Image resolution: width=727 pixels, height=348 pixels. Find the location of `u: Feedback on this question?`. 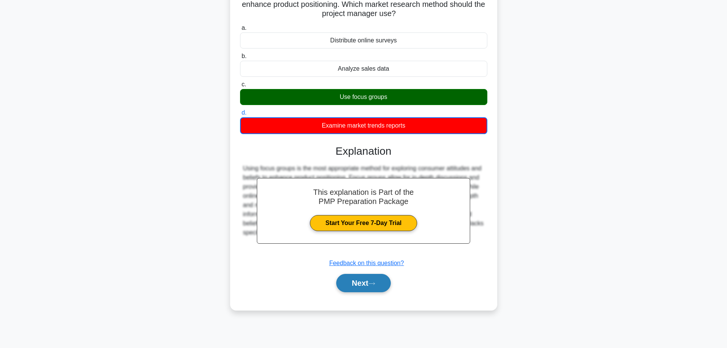

u: Feedback on this question? is located at coordinates (367, 263).